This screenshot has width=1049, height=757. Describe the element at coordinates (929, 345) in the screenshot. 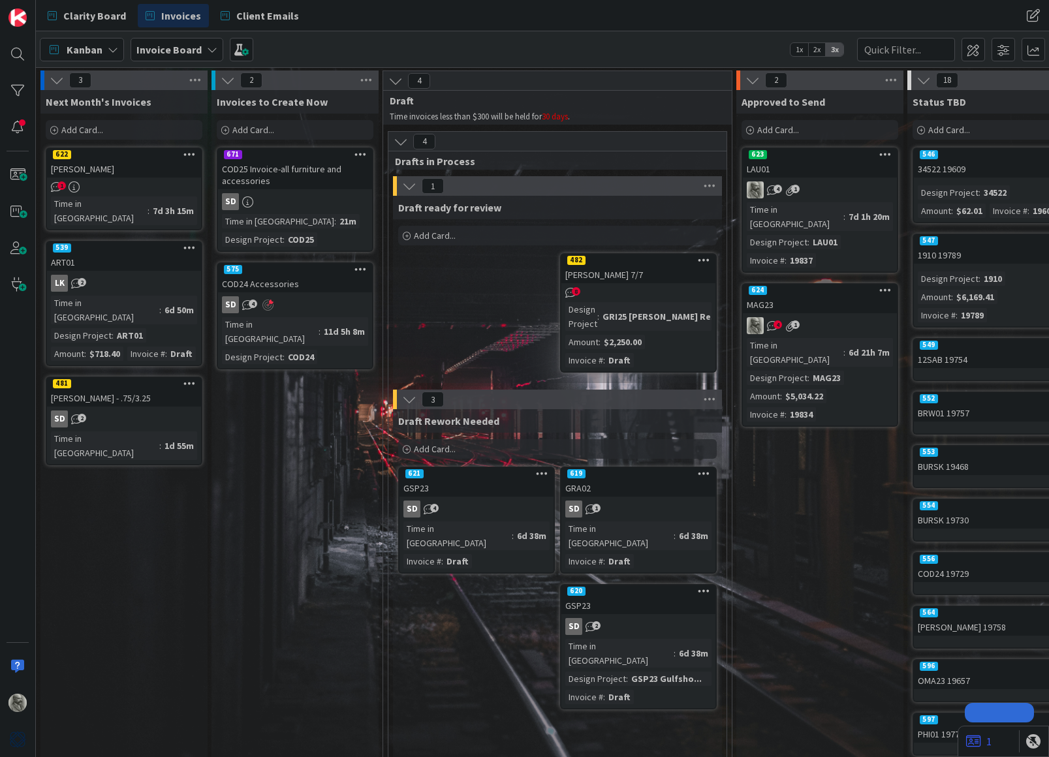

I see `div: 549` at that location.